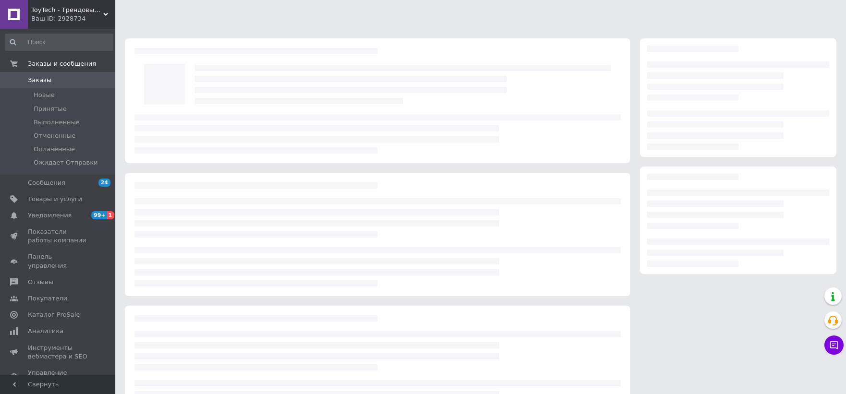 Image resolution: width=846 pixels, height=394 pixels. Describe the element at coordinates (55, 199) in the screenshot. I see `span: Товары и услуги` at that location.